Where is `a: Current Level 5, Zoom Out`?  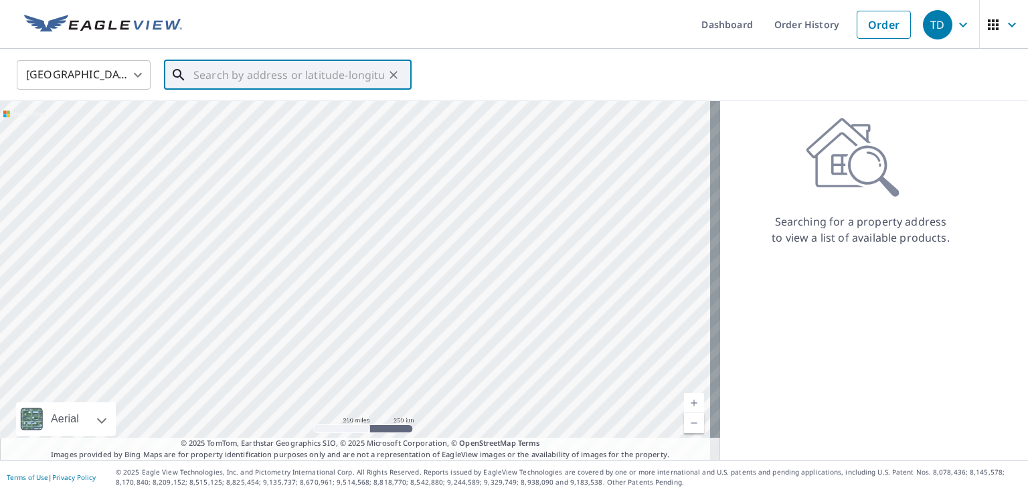 a: Current Level 5, Zoom Out is located at coordinates (694, 423).